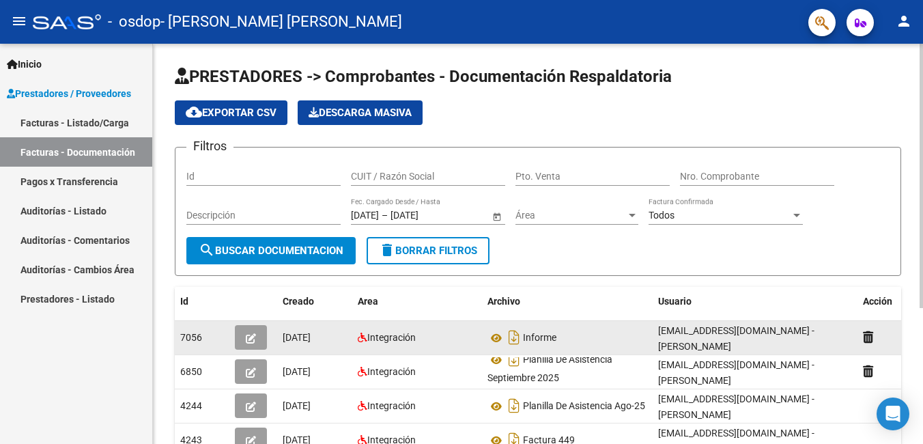 Image resolution: width=923 pixels, height=444 pixels. Describe the element at coordinates (271, 250) in the screenshot. I see `span: Buscar Documentacion` at that location.